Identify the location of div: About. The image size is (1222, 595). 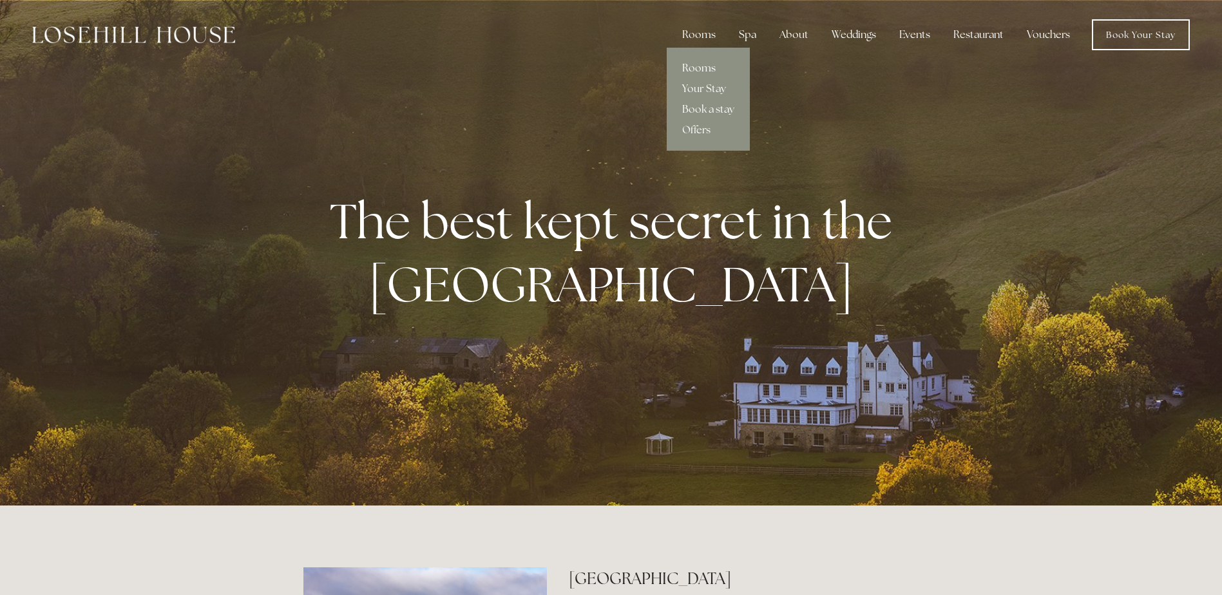
(794, 35).